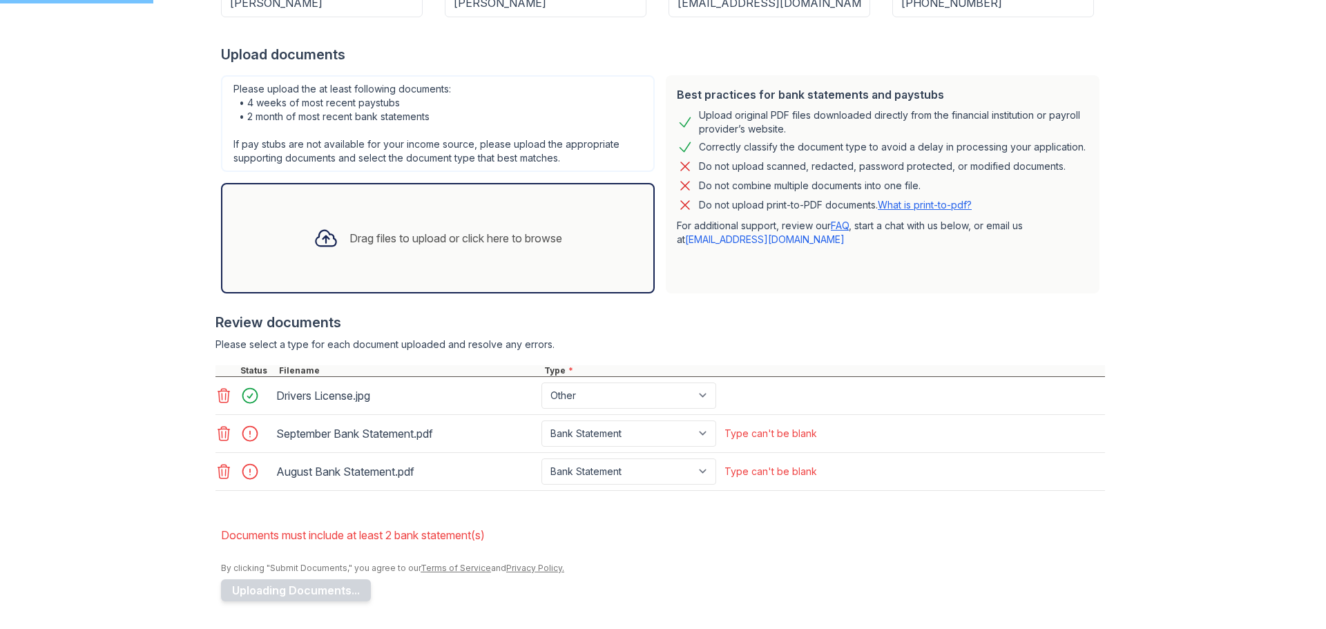  What do you see at coordinates (409, 371) in the screenshot?
I see `div: Filename` at bounding box center [409, 371].